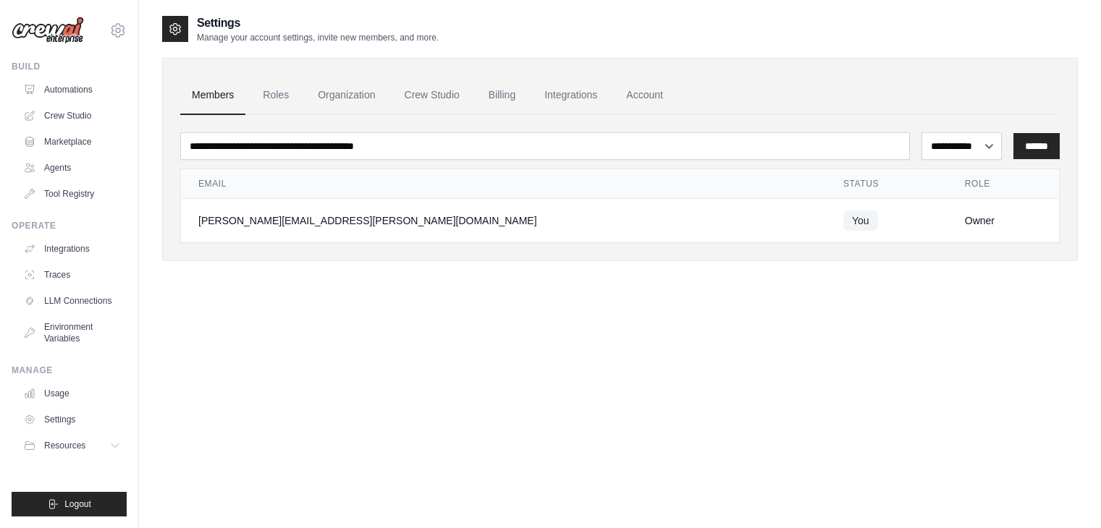 The width and height of the screenshot is (1101, 528). I want to click on p: Manage your account settings, invite new members, and more., so click(318, 38).